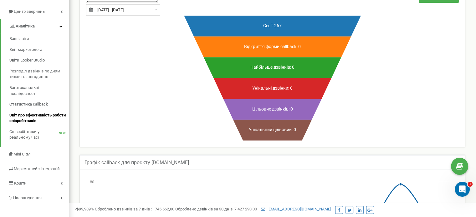 The width and height of the screenshot is (476, 217). What do you see at coordinates (92, 183) in the screenshot?
I see `tspan: 80` at bounding box center [92, 183].